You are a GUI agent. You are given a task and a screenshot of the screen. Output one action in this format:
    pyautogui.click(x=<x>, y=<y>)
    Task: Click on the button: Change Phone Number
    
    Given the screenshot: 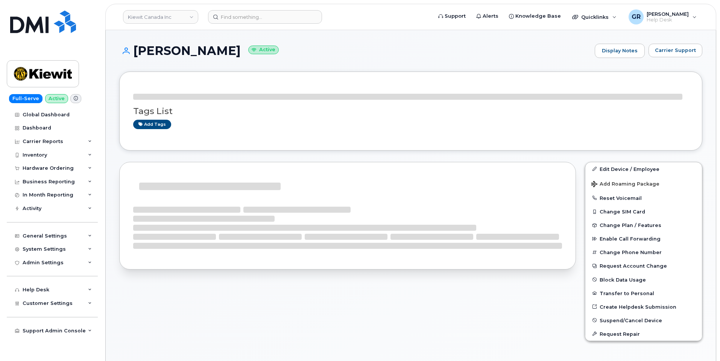 What is the action you would take?
    pyautogui.click(x=643, y=252)
    